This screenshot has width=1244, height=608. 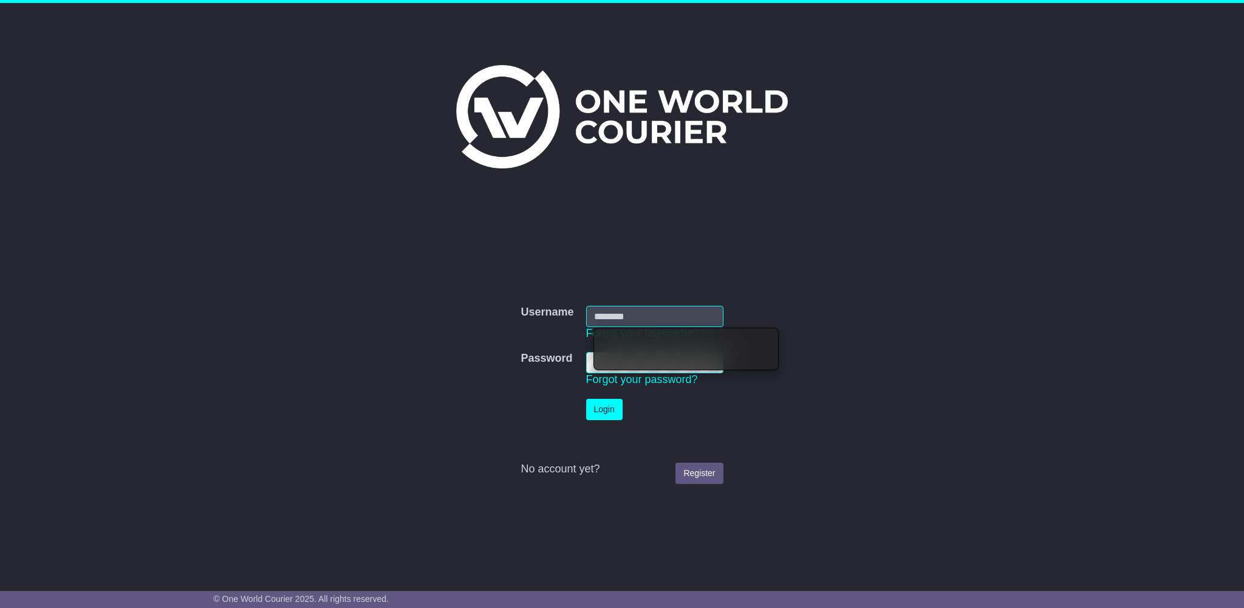 What do you see at coordinates (622, 469) in the screenshot?
I see `div: No account yet?` at bounding box center [622, 469].